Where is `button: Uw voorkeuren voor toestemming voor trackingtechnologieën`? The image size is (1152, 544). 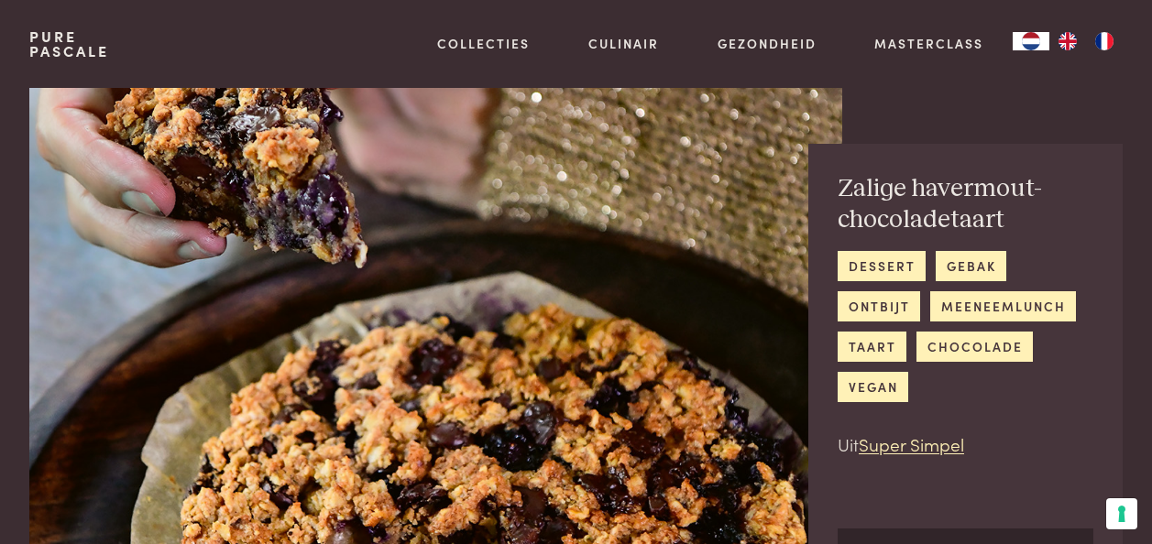
button: Uw voorkeuren voor toestemming voor trackingtechnologieën is located at coordinates (1121, 514).